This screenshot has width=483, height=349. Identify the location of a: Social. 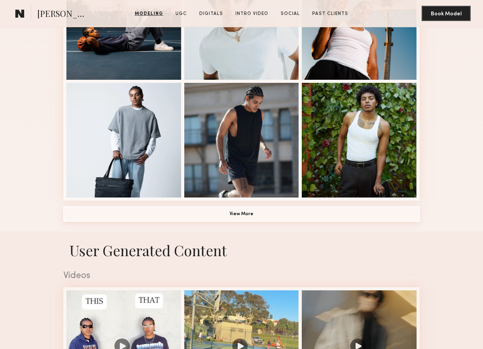
(290, 14).